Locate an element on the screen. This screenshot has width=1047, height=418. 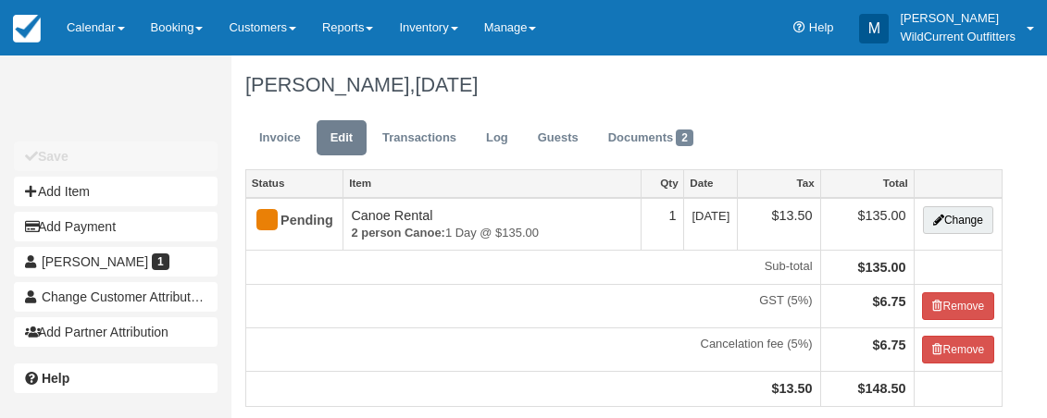
a: Documents2 is located at coordinates (651, 138).